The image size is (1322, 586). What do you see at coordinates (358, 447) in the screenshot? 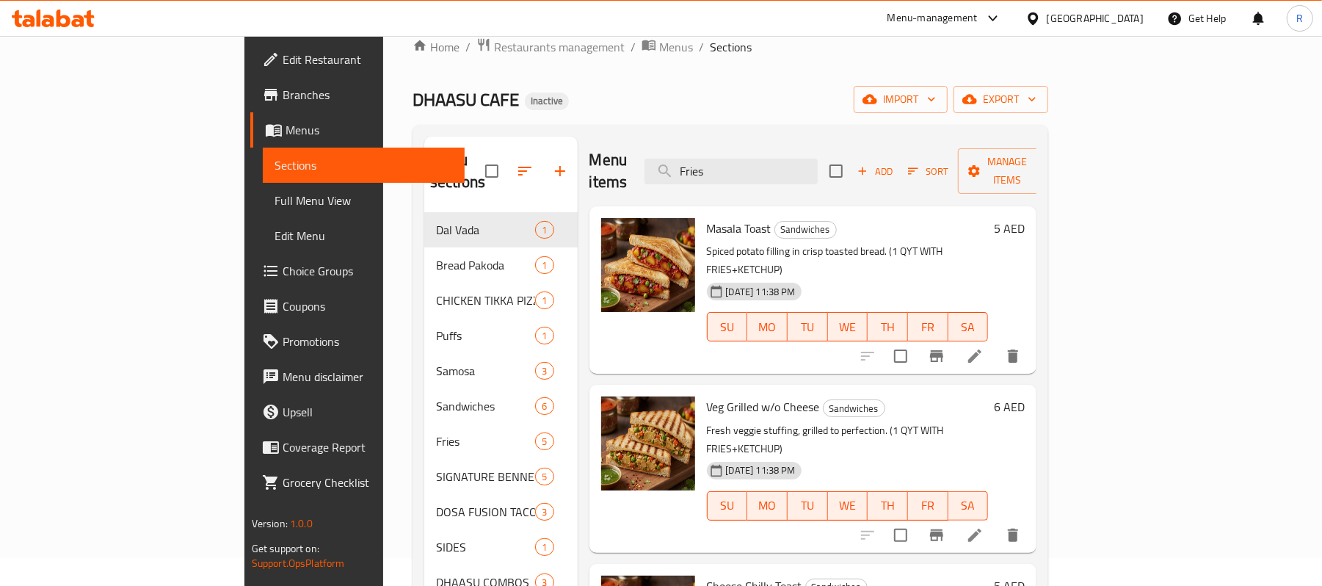
I see `a: Coverage Report` at bounding box center [358, 447].